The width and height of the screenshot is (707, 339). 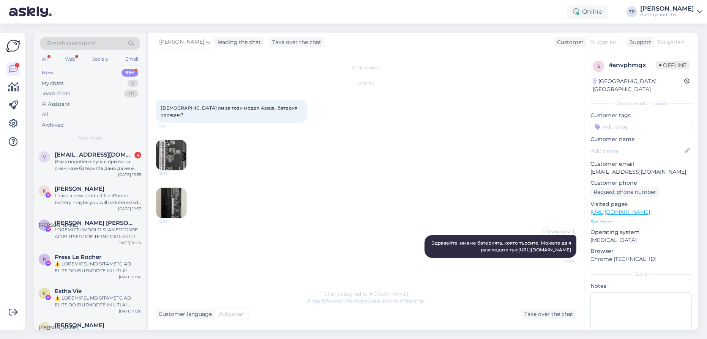 What do you see at coordinates (44, 157) in the screenshot?
I see `span: v` at bounding box center [44, 157].